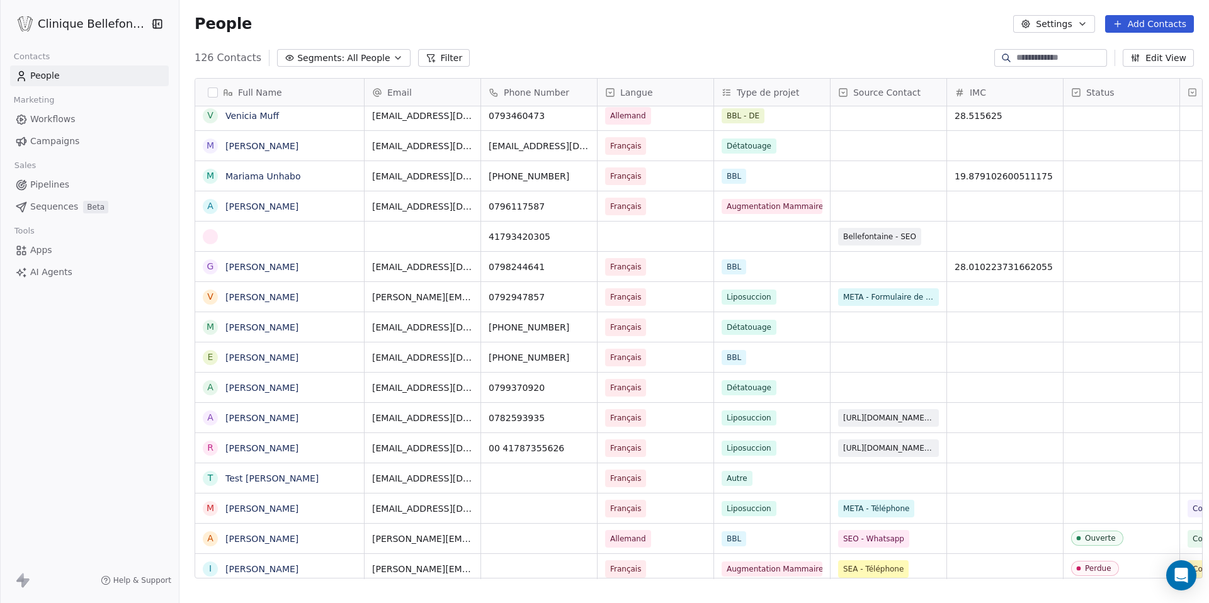 This screenshot has height=603, width=1209. What do you see at coordinates (280, 92) in the screenshot?
I see `div: Full Name` at bounding box center [280, 92].